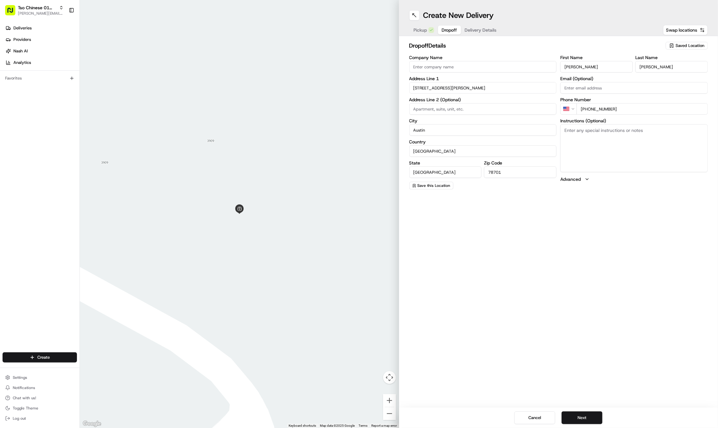  What do you see at coordinates (483, 67) in the screenshot?
I see `input: Enter company name` at bounding box center [483, 67].